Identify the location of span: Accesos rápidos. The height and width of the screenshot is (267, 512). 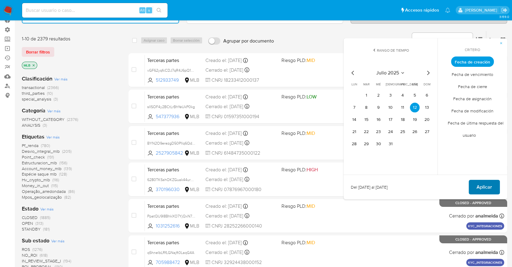
(422, 10).